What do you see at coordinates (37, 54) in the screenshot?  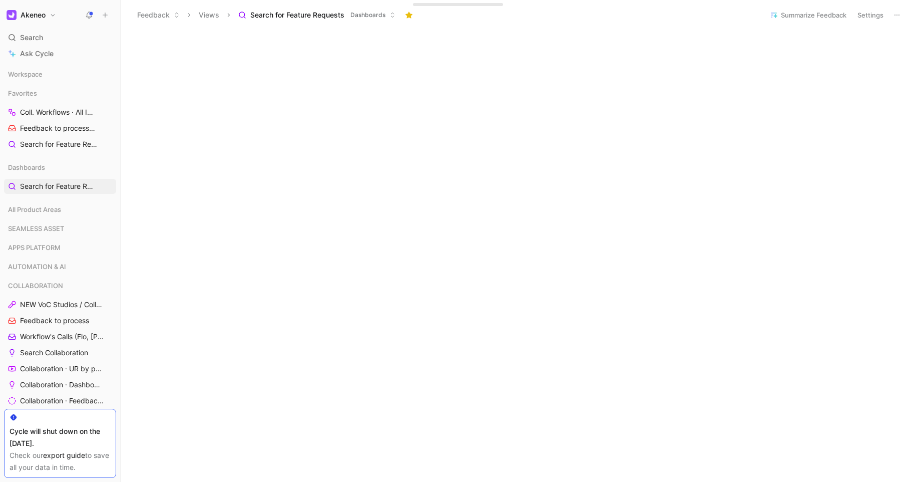 I see `span: Ask Cycle` at bounding box center [37, 54].